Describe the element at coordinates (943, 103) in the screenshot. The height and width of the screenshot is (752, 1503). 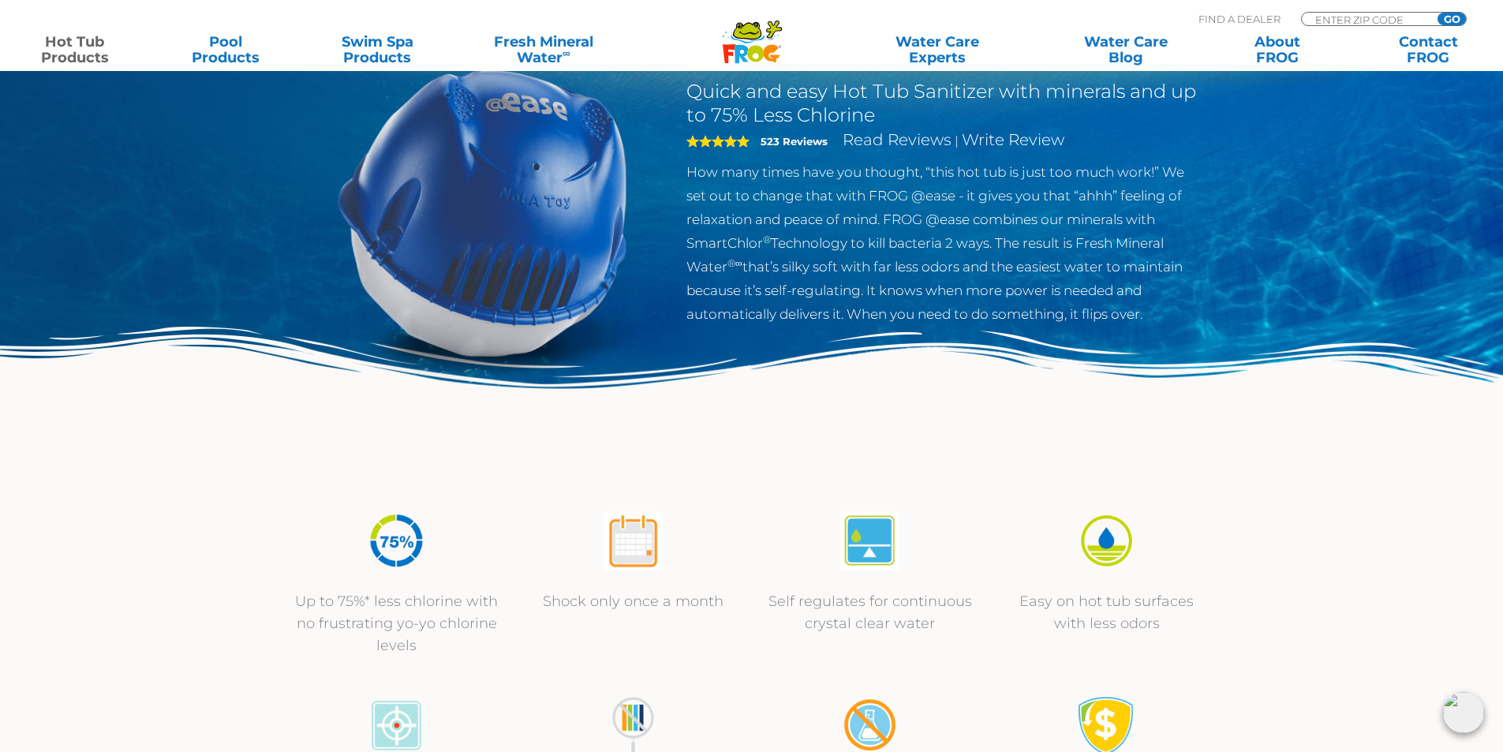
I see `h2: Quick and easy Hot Tub Sanitizer with minerals and up to 75% Less Chlorine` at that location.